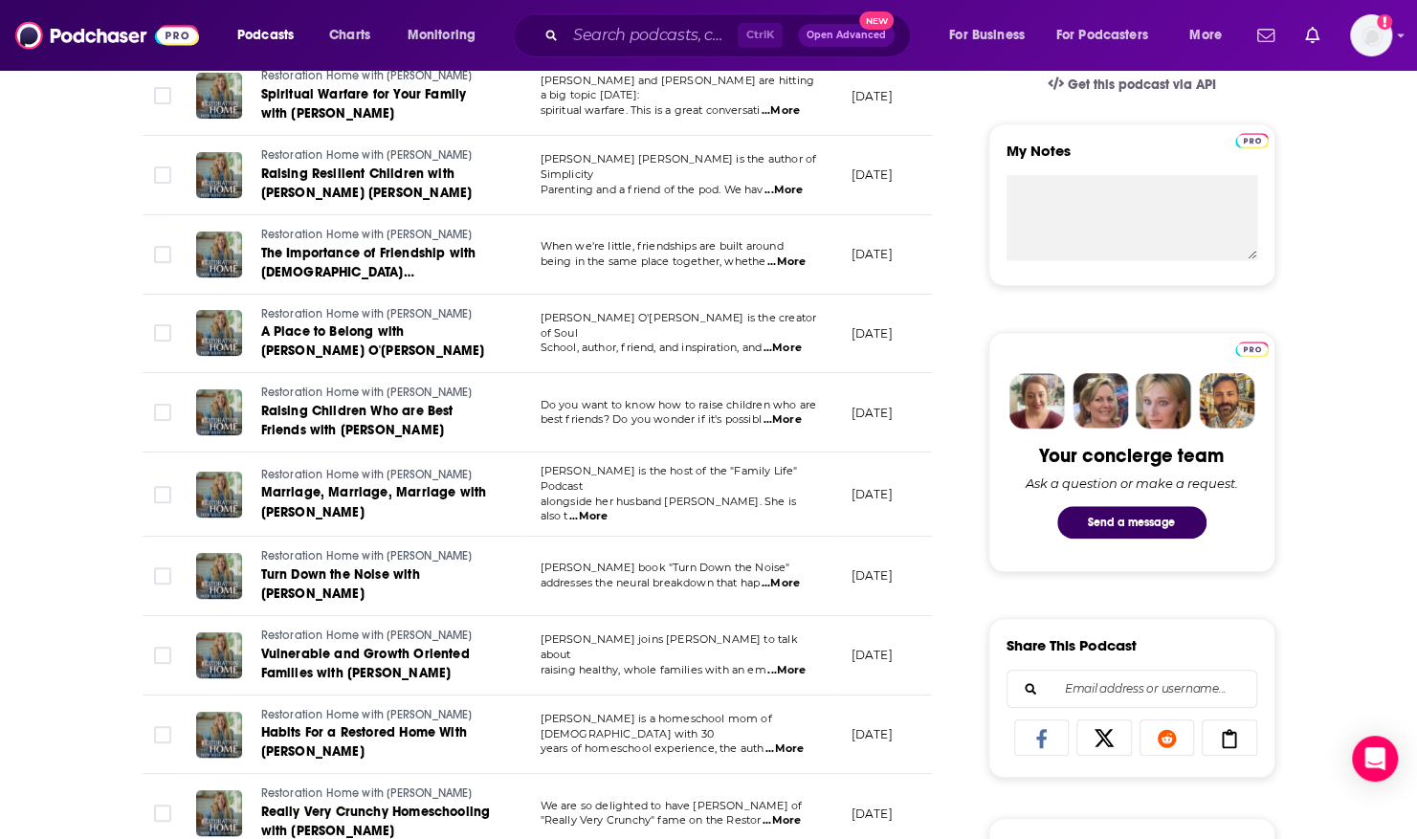 The width and height of the screenshot is (1417, 839). I want to click on a: Copy Link, so click(1230, 738).